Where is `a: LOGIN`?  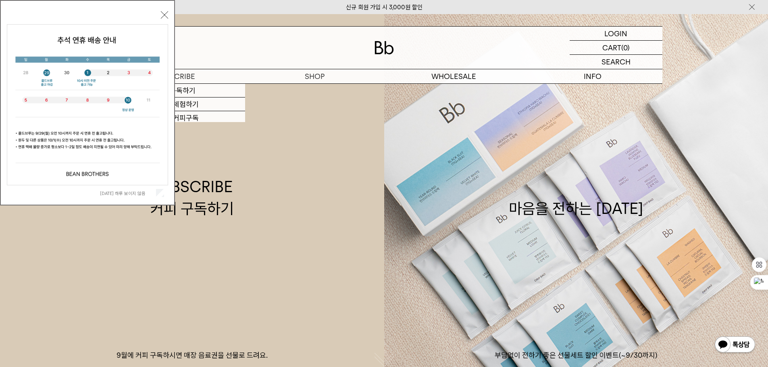 a: LOGIN is located at coordinates (616, 33).